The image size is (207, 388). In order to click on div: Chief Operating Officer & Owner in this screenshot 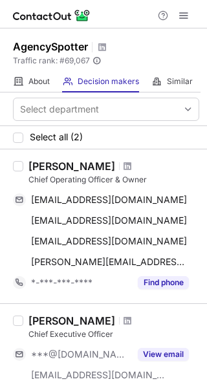, I will do `click(114, 180)`.